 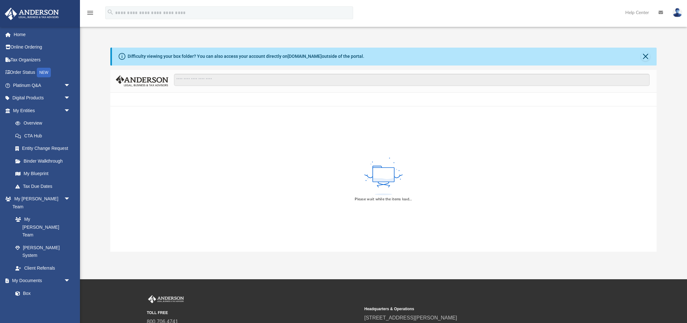 What do you see at coordinates (42, 60) in the screenshot?
I see `a: Tax Organizers` at bounding box center [42, 60].